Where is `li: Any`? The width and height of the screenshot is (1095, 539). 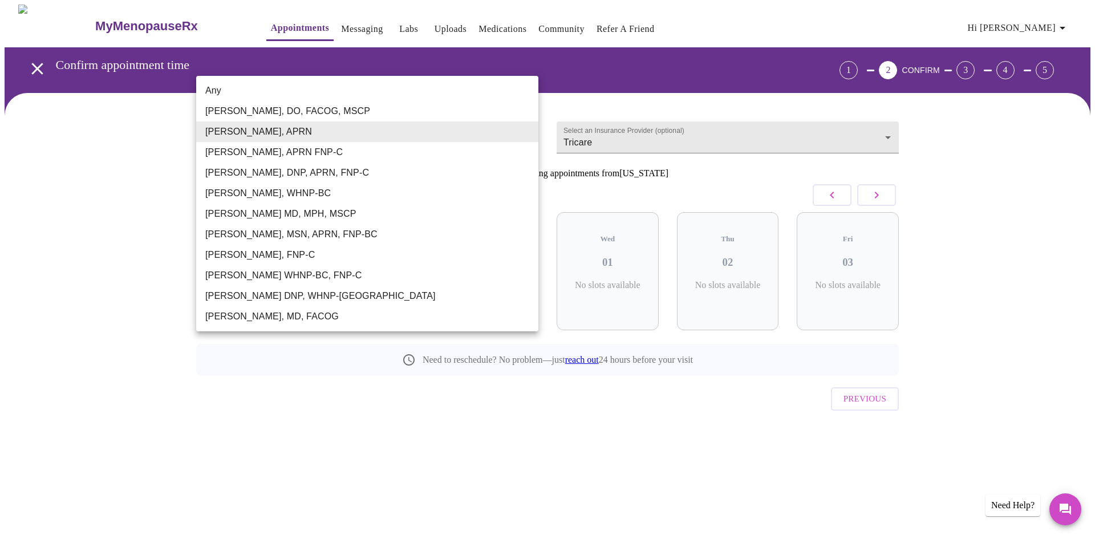
li: Any is located at coordinates (367, 91).